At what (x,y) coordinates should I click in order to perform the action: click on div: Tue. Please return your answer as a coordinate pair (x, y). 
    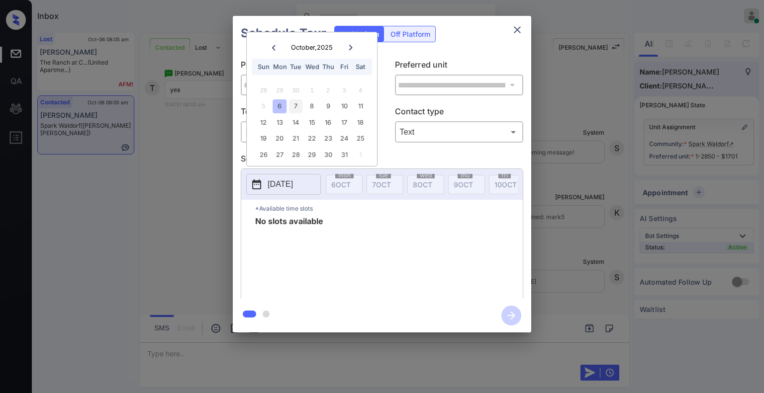
    Looking at the image, I should click on (295, 67).